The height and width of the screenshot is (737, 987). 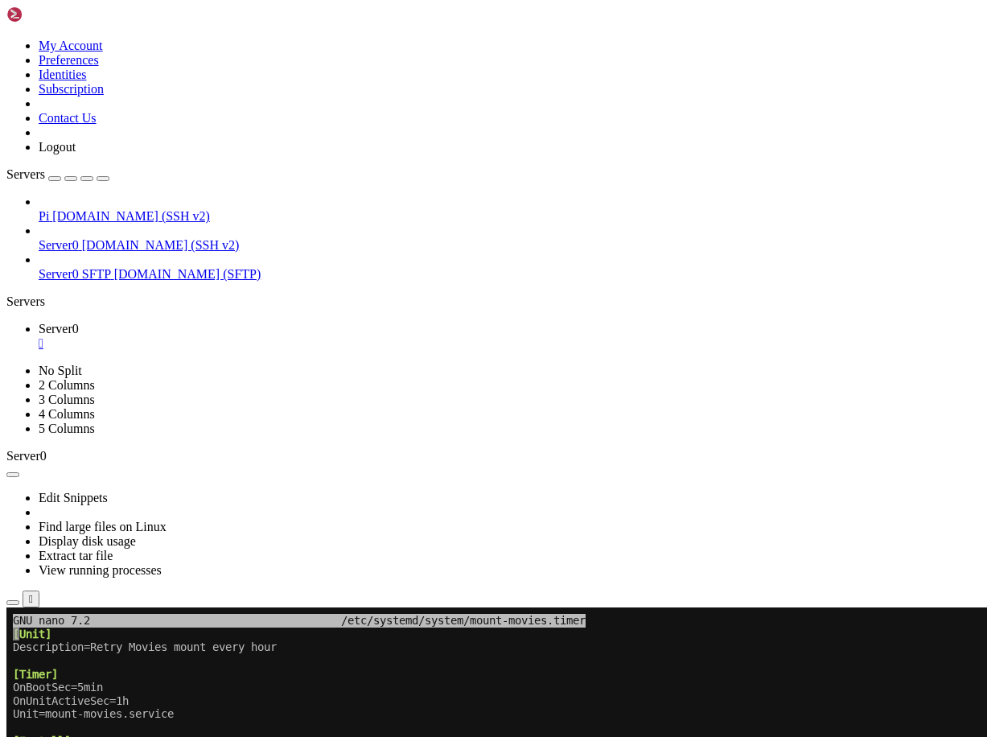 What do you see at coordinates (76, 555) in the screenshot?
I see `a: Extract tar file` at bounding box center [76, 555].